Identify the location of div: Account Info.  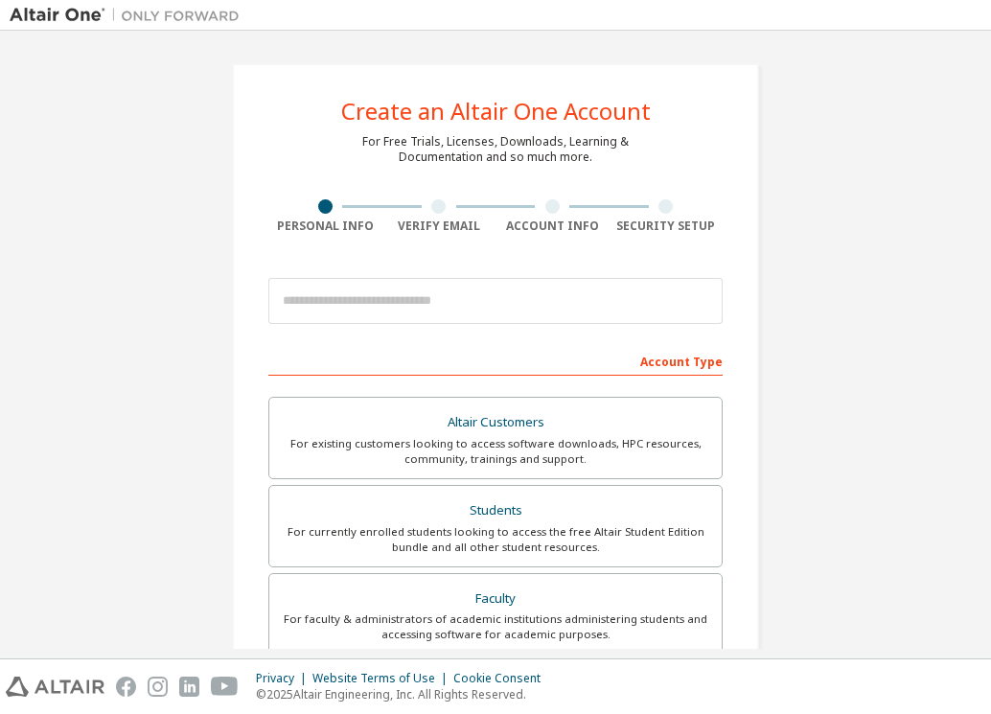
(552, 226).